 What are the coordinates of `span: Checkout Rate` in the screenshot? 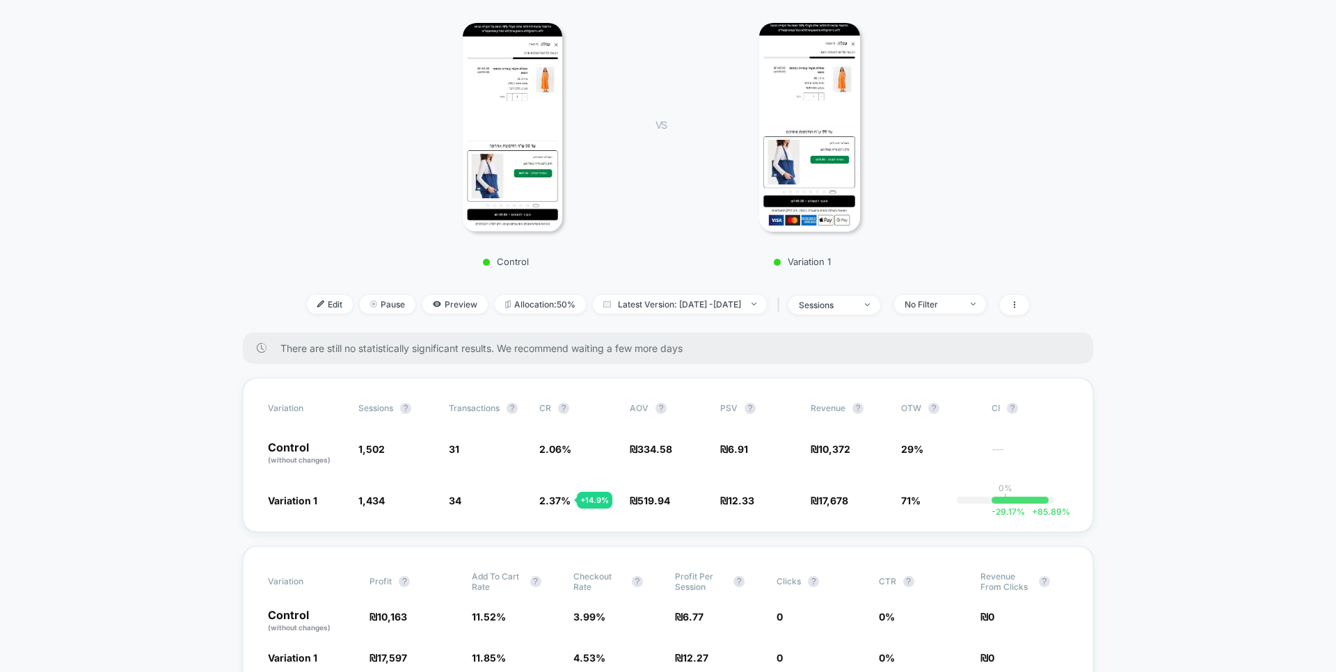 It's located at (599, 582).